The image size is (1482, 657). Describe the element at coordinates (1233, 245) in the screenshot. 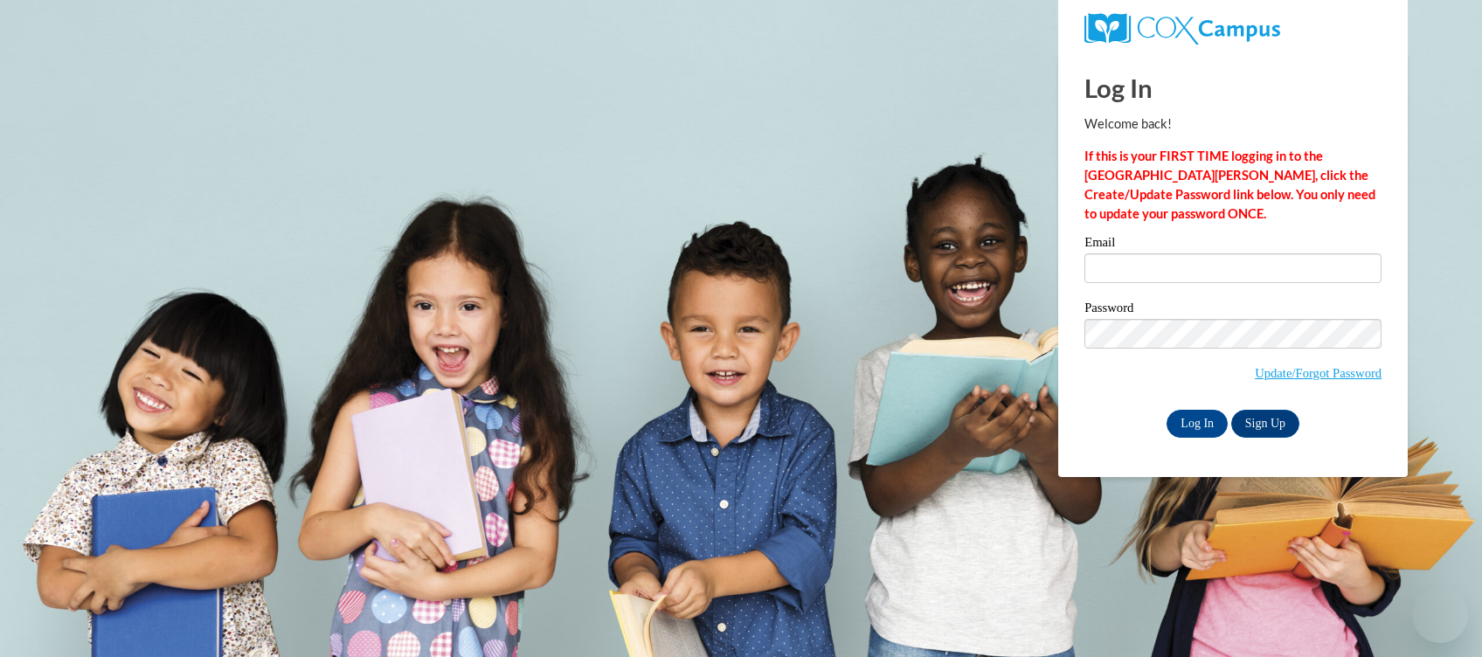

I see `label: Email` at that location.